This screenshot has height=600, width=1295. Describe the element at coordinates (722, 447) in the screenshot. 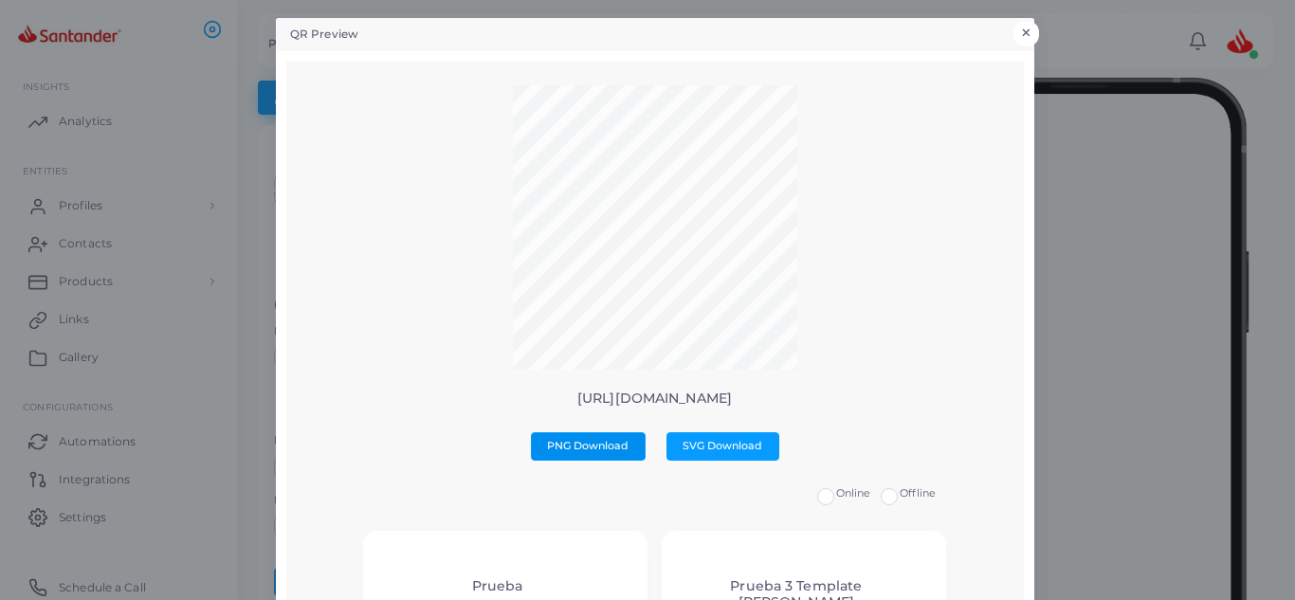

I see `button: SVG Download` at that location.